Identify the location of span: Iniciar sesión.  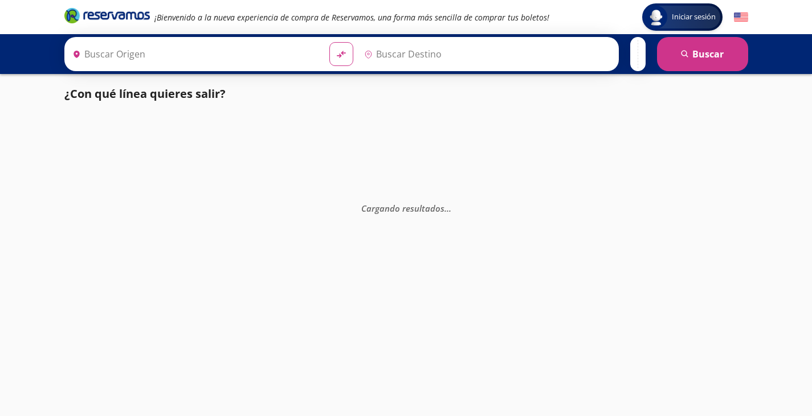
(693, 17).